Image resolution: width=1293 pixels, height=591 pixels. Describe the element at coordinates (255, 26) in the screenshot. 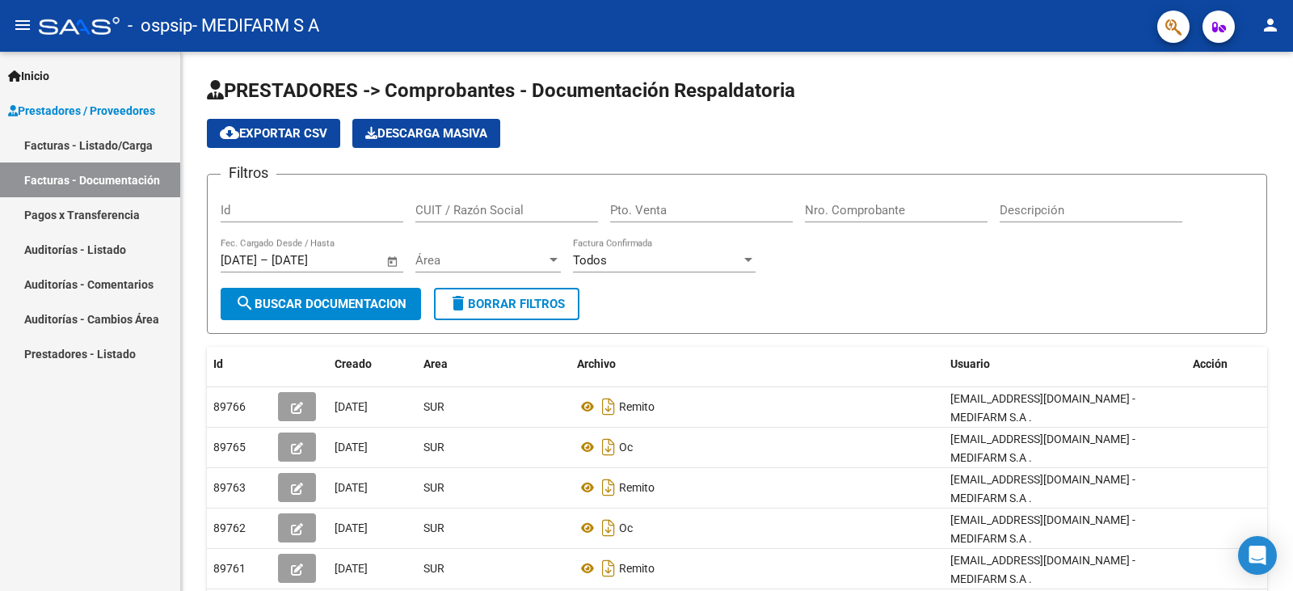

I see `span: - MEDIFARM S A` at that location.